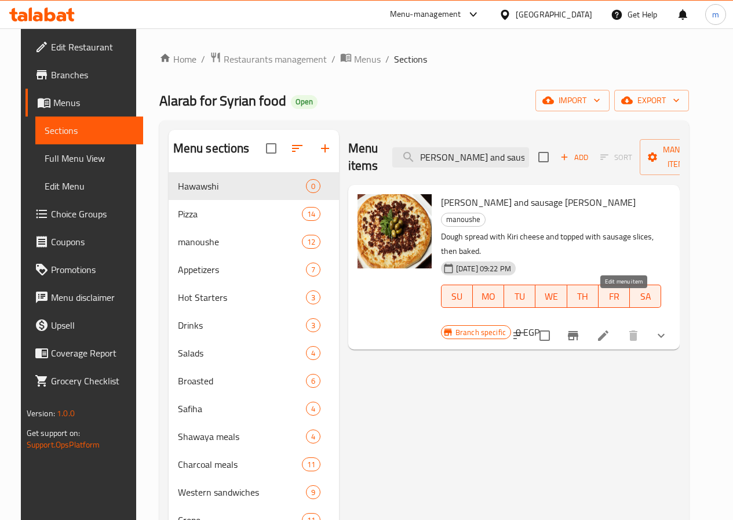 This screenshot has height=520, width=733. I want to click on a: Full Menu View, so click(89, 158).